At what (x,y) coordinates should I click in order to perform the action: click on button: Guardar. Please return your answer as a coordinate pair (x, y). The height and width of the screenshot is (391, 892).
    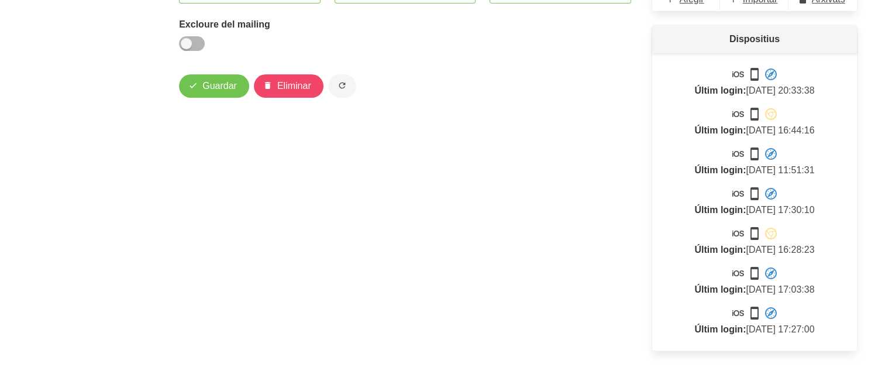
    Looking at the image, I should click on (214, 86).